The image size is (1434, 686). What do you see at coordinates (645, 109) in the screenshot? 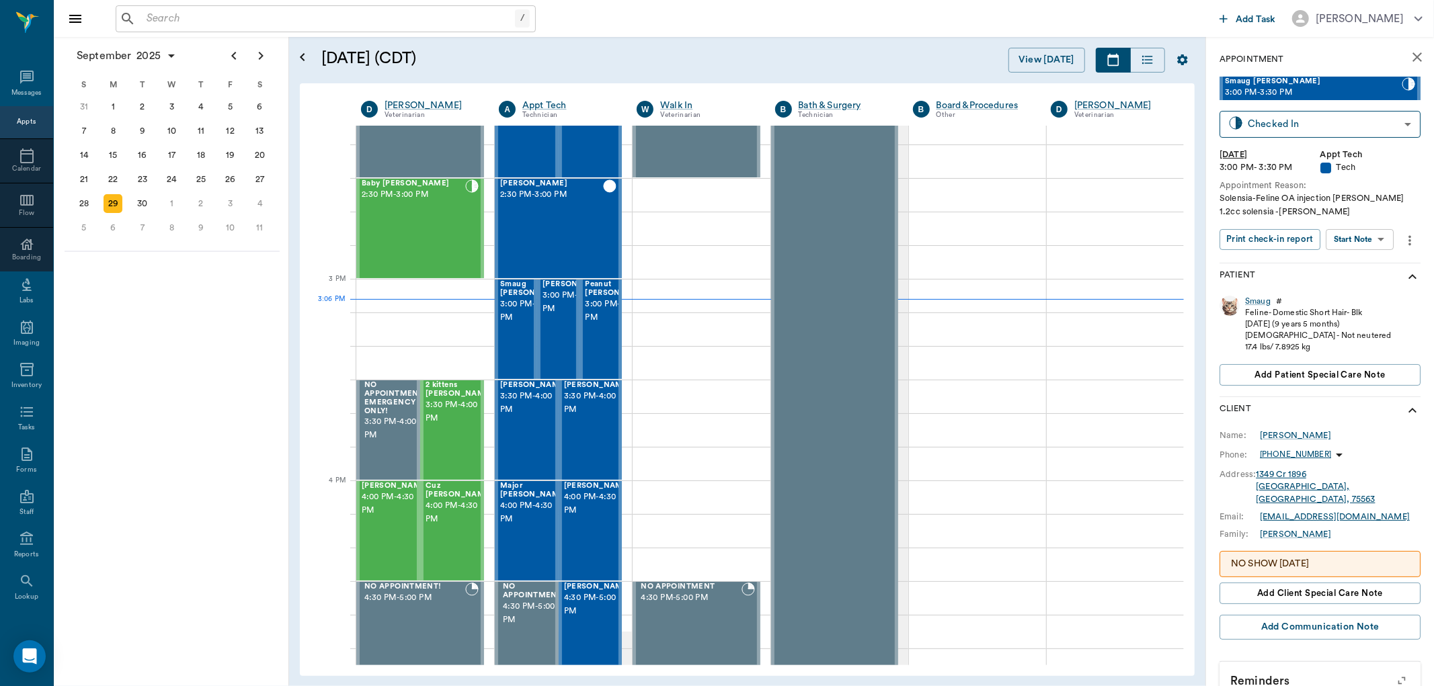
I see `div: W` at bounding box center [645, 109].